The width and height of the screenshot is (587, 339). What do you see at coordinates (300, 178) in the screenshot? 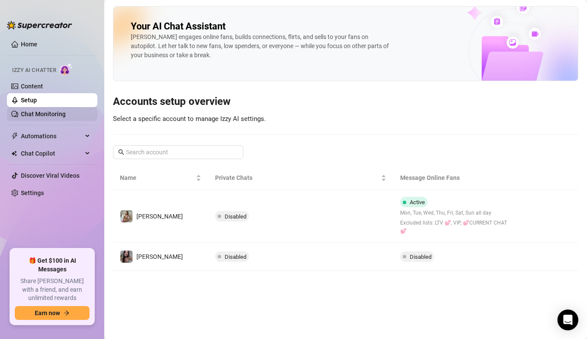
I see `th: Private Chats` at bounding box center [300, 178].